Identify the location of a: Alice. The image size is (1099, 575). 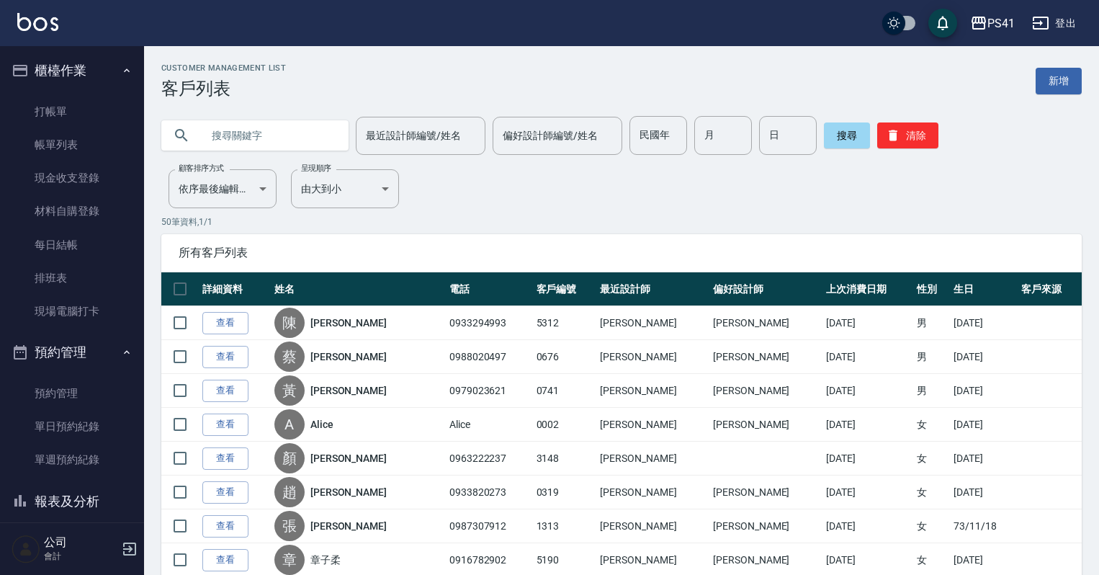
(322, 424).